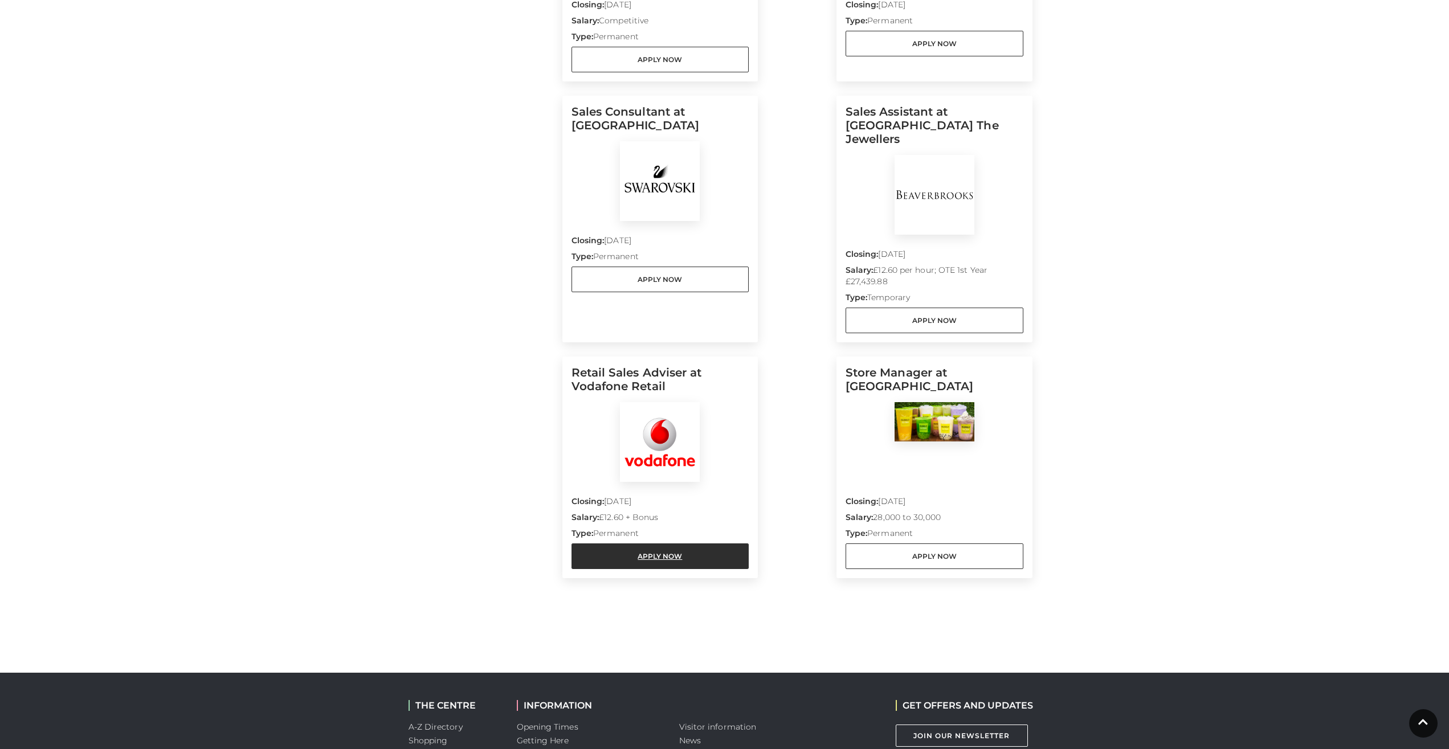 Image resolution: width=1449 pixels, height=749 pixels. Describe the element at coordinates (962, 736) in the screenshot. I see `a: Join Our Newsletter` at that location.